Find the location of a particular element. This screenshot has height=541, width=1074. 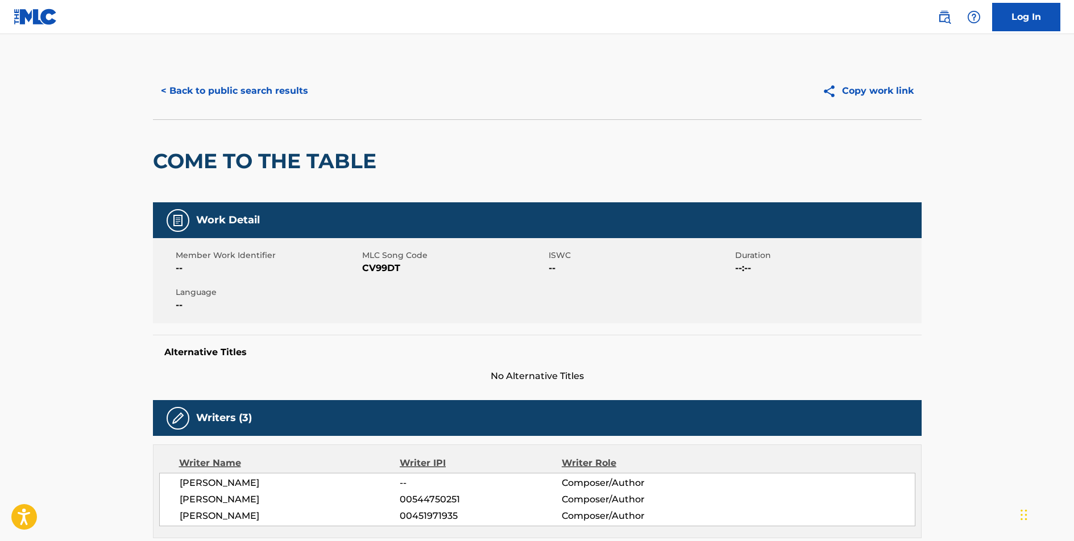

span: Language is located at coordinates (267, 292).